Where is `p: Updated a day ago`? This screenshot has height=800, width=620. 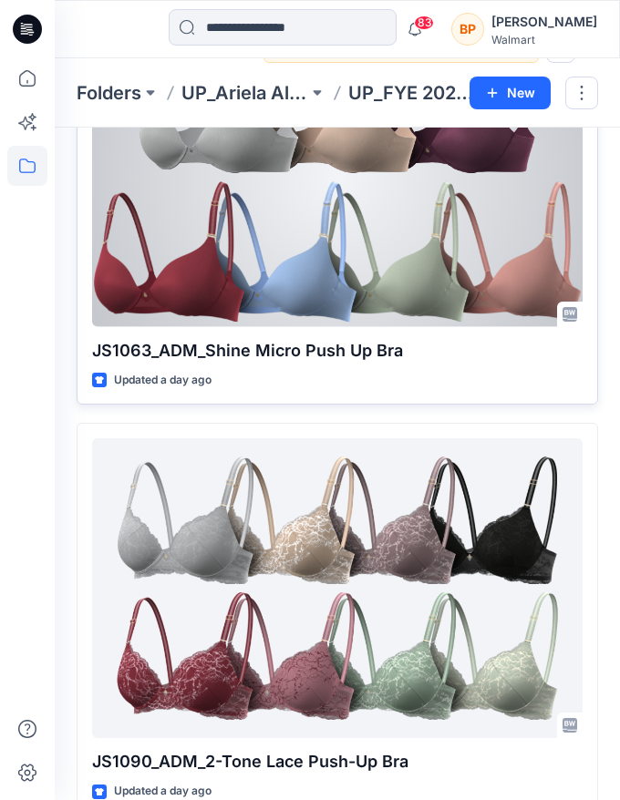 p: Updated a day ago is located at coordinates (162, 380).